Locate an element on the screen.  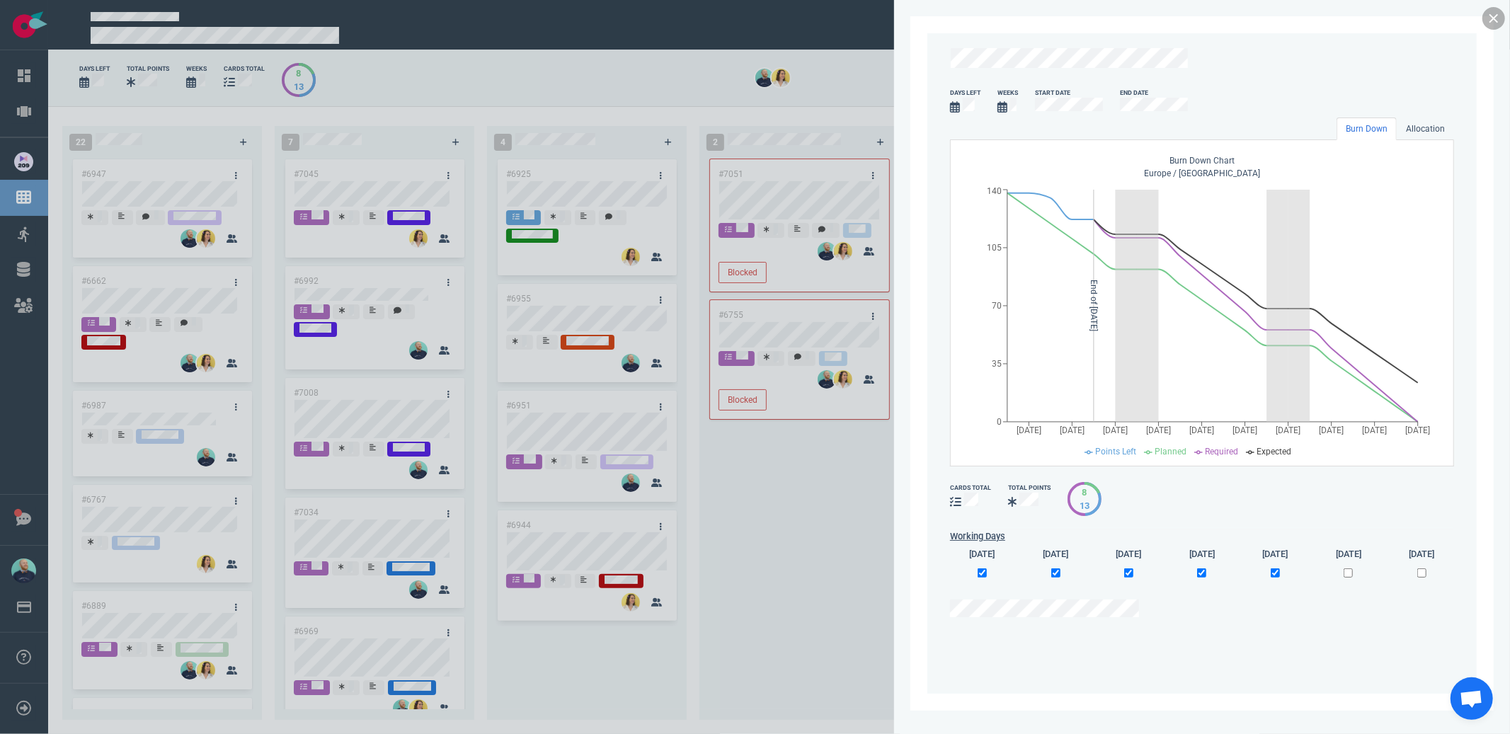
tspan: 140 is located at coordinates (994, 191).